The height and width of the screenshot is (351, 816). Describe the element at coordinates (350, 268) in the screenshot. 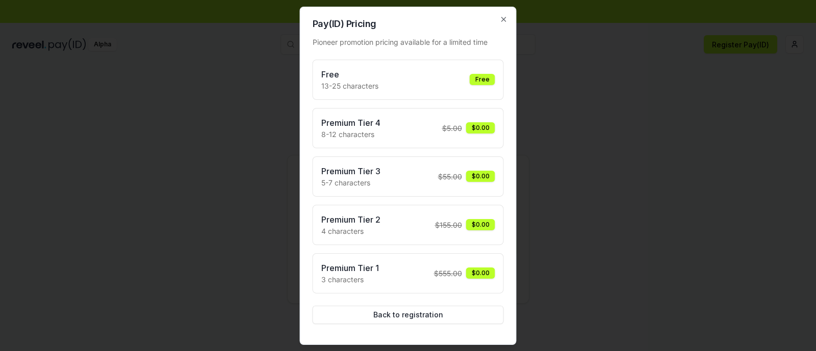

I see `h3: Premium Tier 1` at that location.